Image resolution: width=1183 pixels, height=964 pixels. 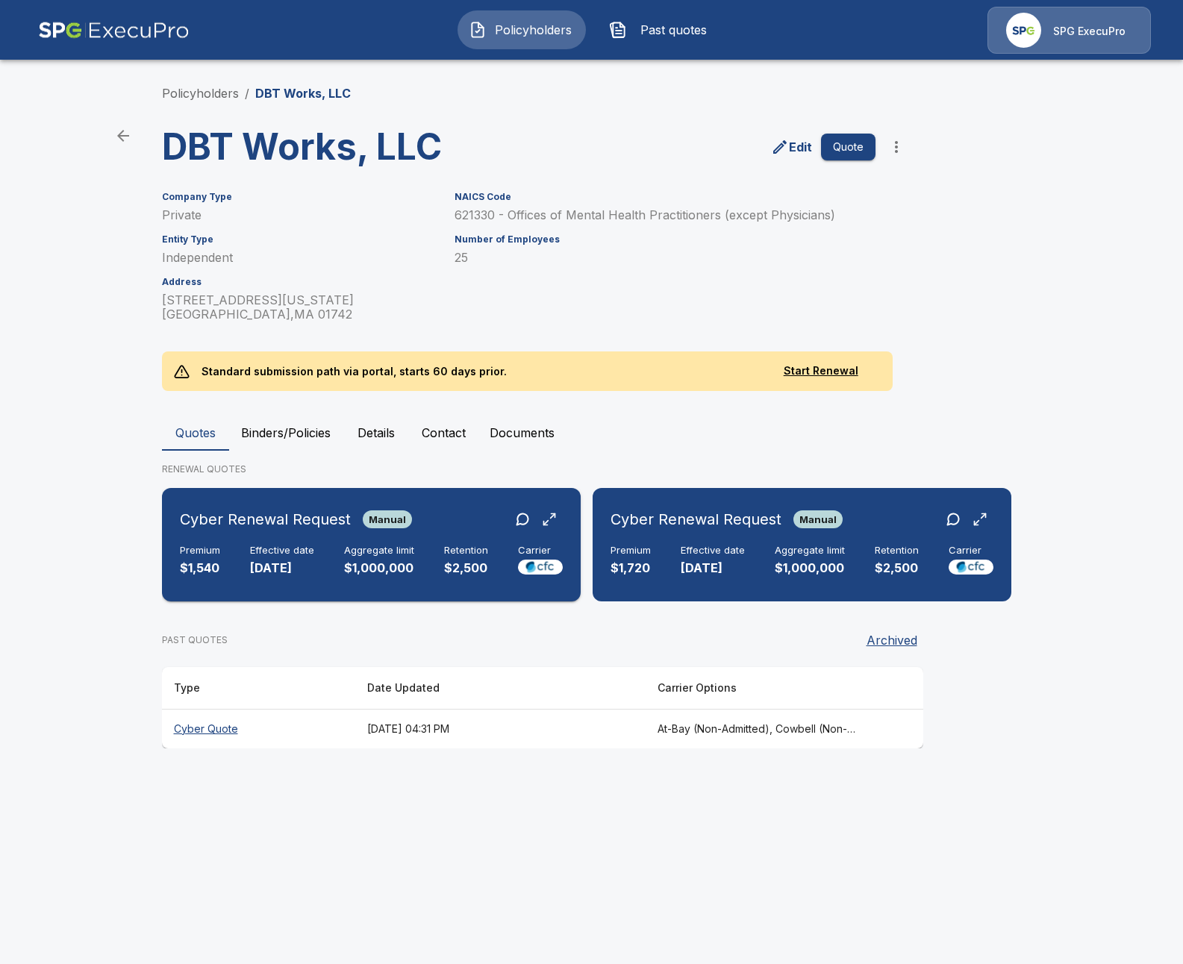 I want to click on th: At-Bay (Non-Admitted), Cowbell (Non-Admitted), Cowbell (Admitted), Corvus Cyber (Non-Admitted), T..., so click(x=758, y=729).